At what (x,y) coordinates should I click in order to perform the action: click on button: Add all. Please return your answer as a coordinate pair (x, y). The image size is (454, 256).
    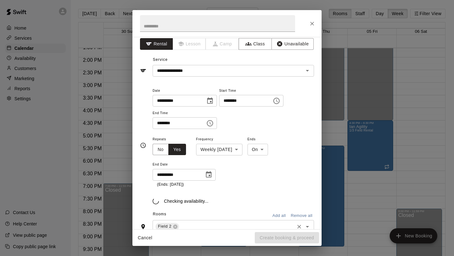
    Looking at the image, I should click on (279, 216).